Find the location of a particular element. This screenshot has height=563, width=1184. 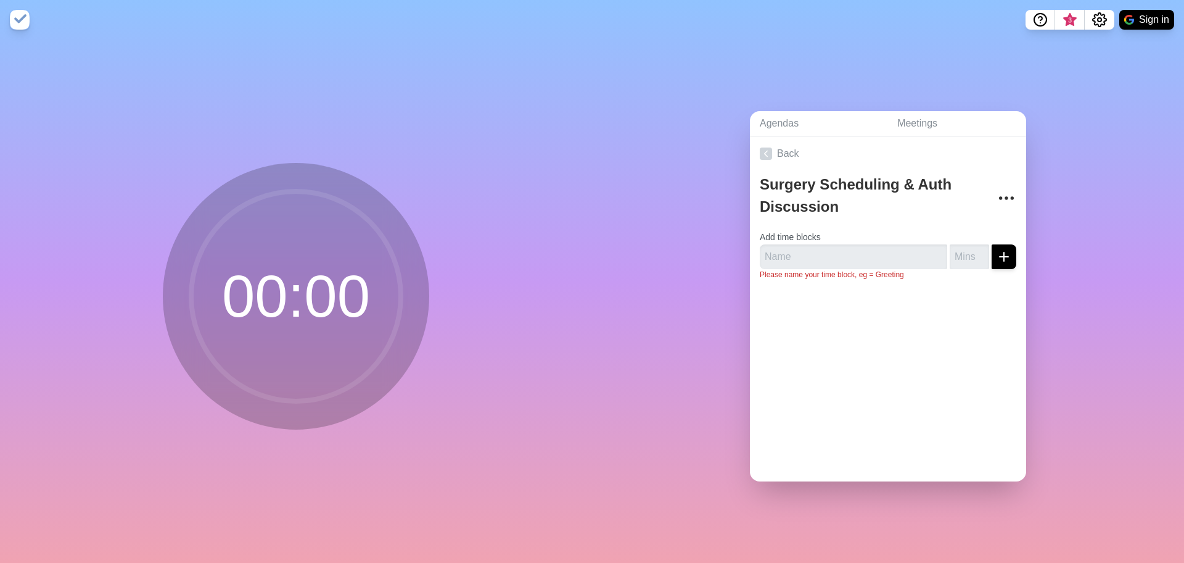

p: Please name your time block, eg = Greeting is located at coordinates (888, 275).